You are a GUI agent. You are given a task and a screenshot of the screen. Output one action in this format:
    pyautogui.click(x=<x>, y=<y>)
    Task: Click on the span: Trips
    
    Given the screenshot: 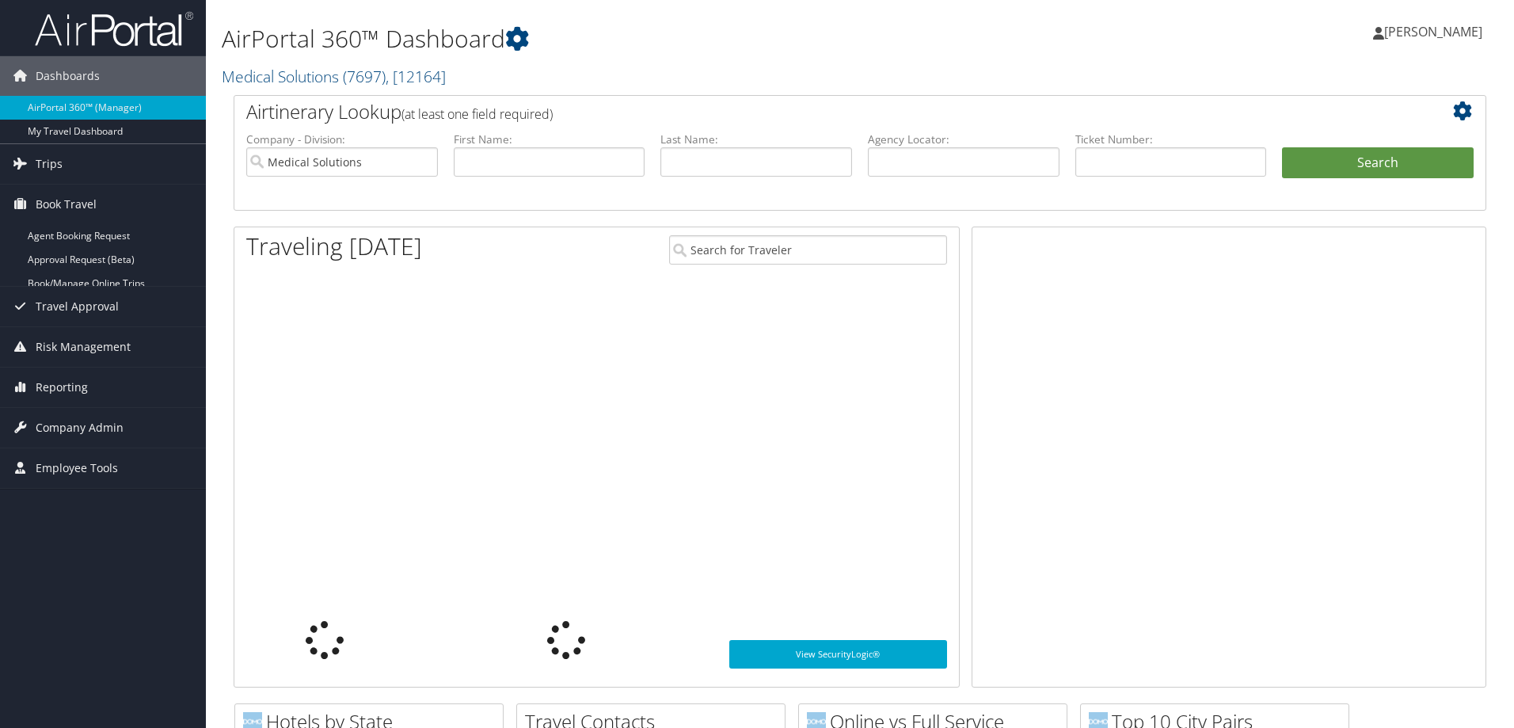 What is the action you would take?
    pyautogui.click(x=49, y=164)
    